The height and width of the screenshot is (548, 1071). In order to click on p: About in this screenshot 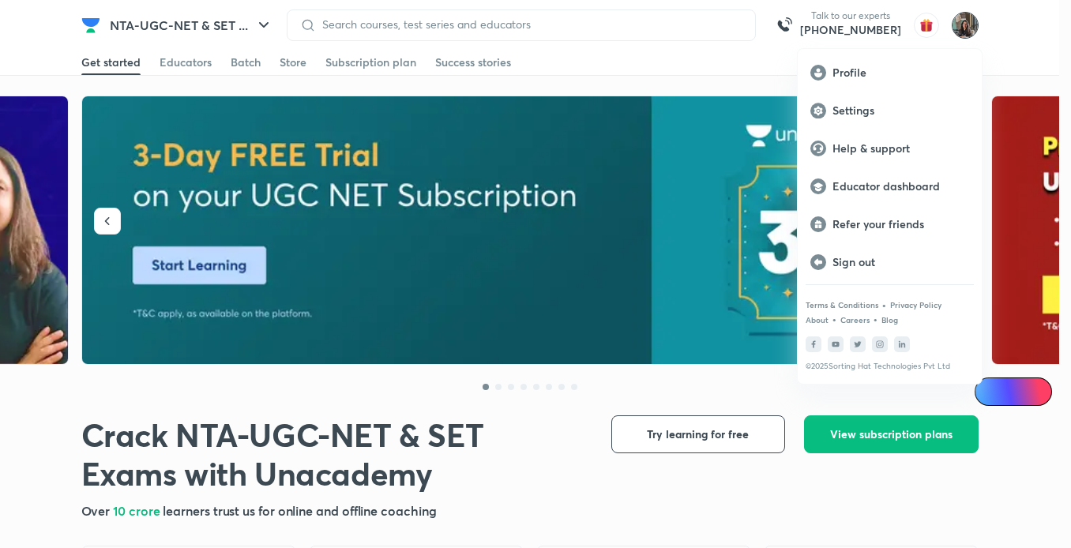, I will do `click(817, 320)`.